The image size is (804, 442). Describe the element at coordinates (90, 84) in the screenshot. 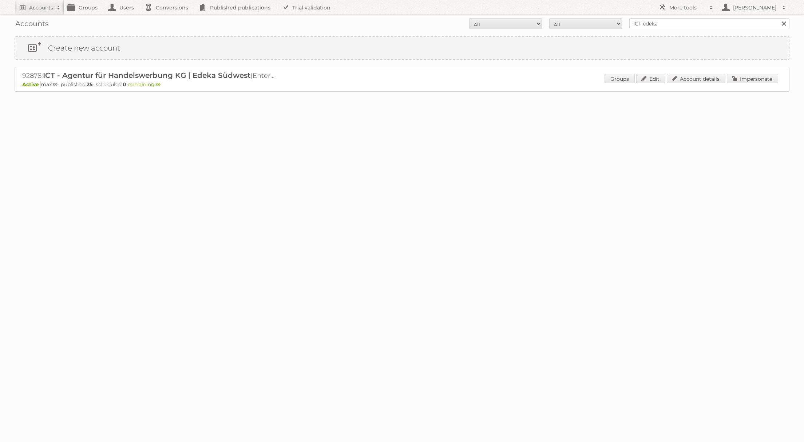

I see `strong: 25` at that location.